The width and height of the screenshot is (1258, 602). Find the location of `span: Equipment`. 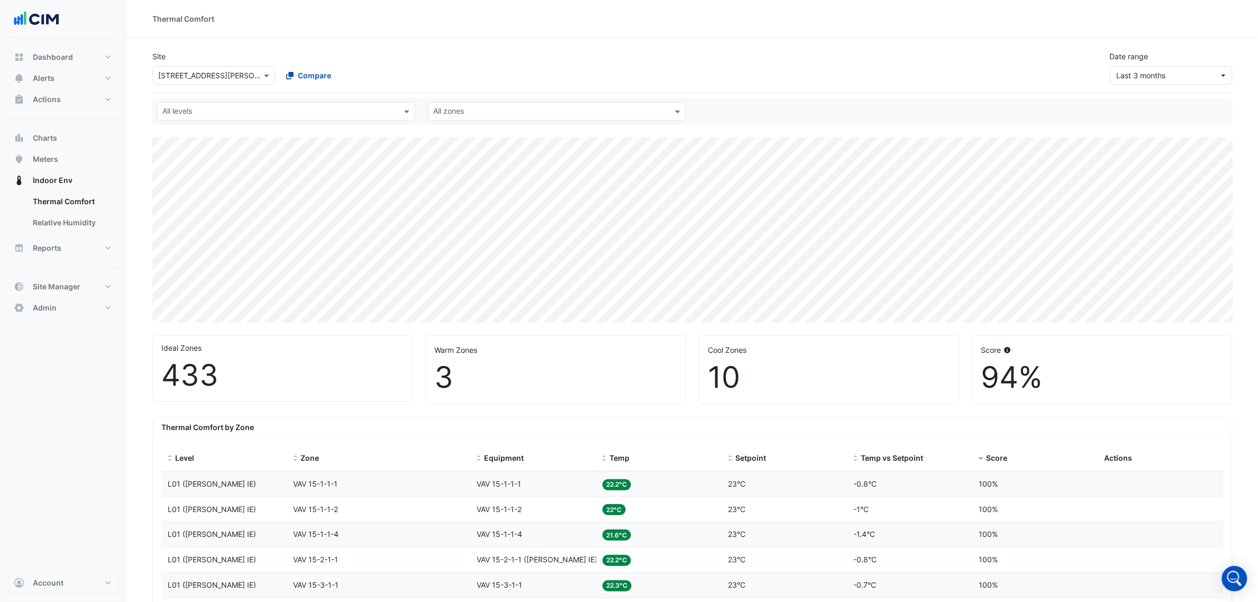

span: Equipment is located at coordinates (504, 458).